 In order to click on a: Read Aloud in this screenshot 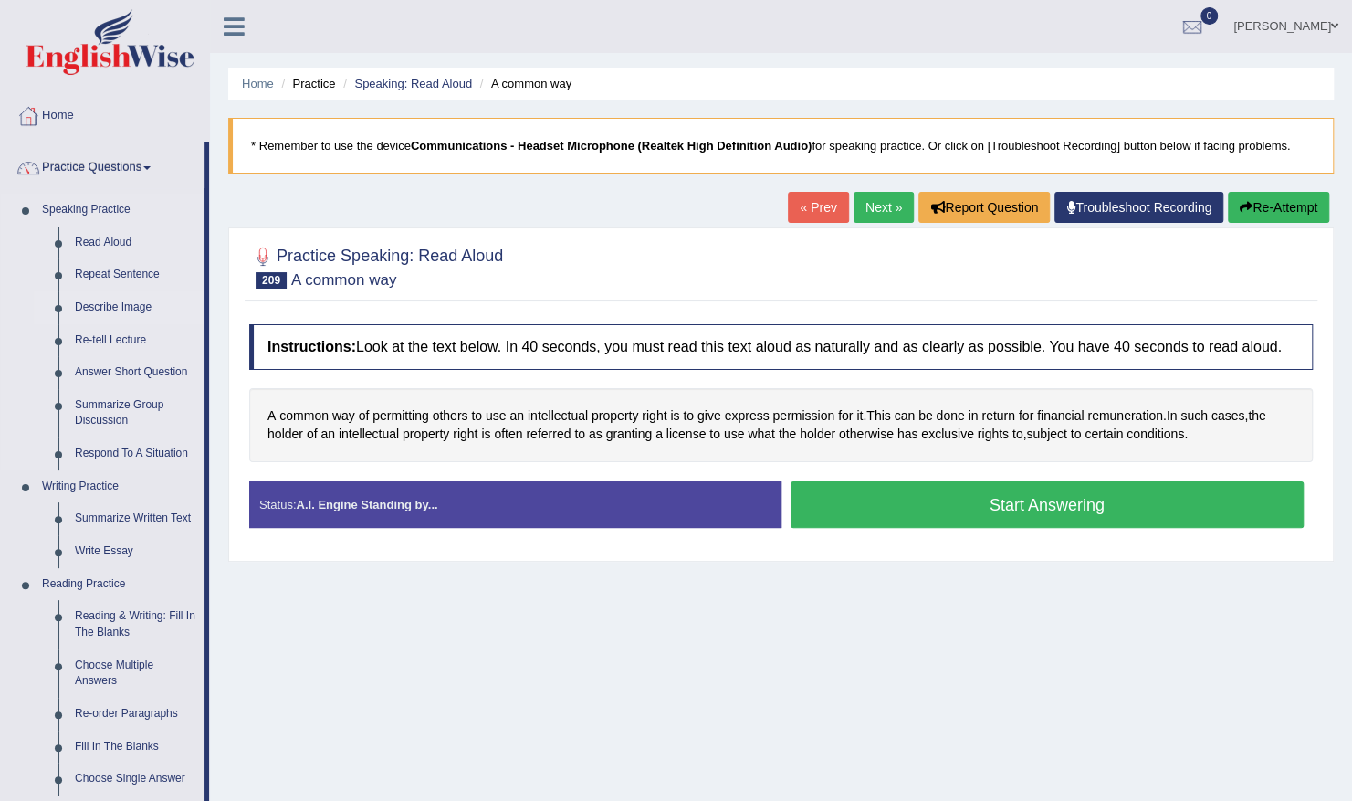, I will do `click(135, 243)`.